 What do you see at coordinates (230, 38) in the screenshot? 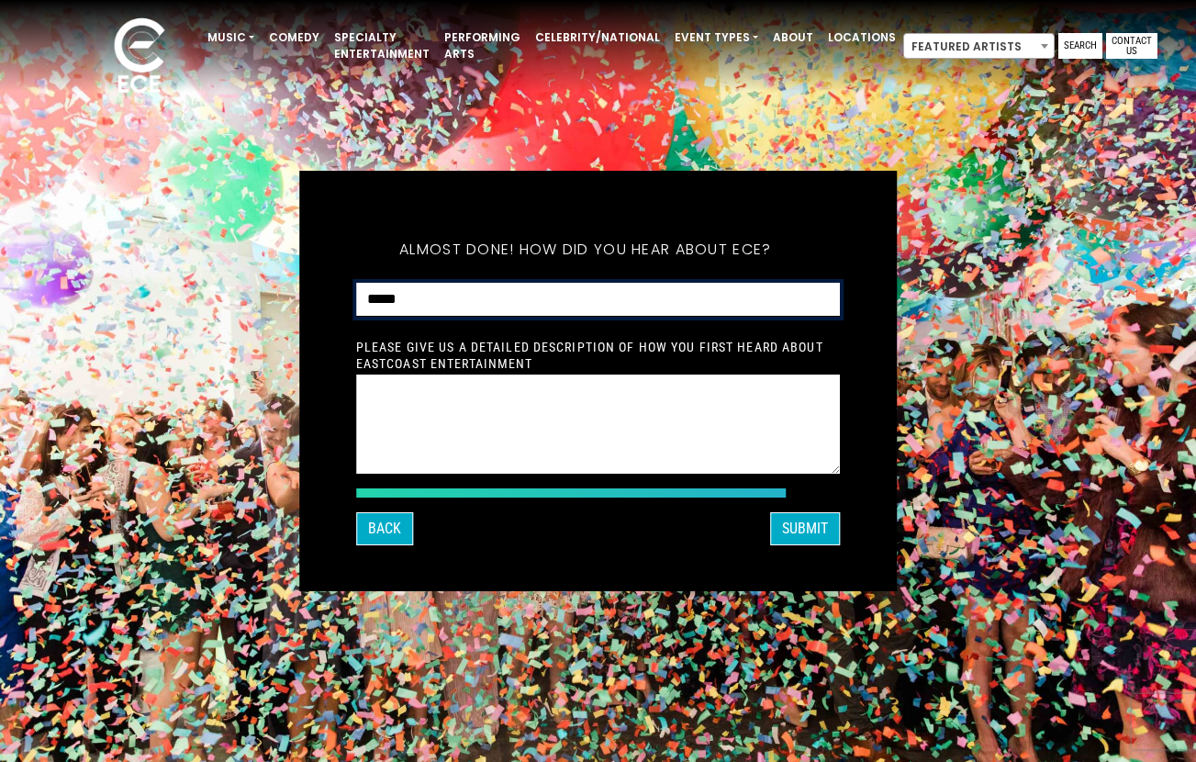
I see `a: Music` at bounding box center [230, 38].